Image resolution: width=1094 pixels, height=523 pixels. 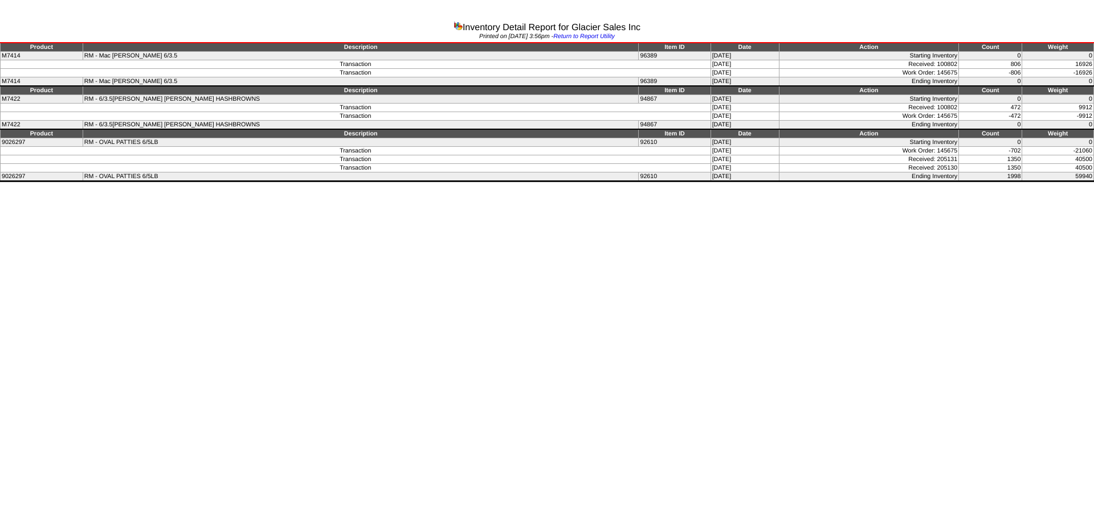 I want to click on td: -702, so click(x=990, y=151).